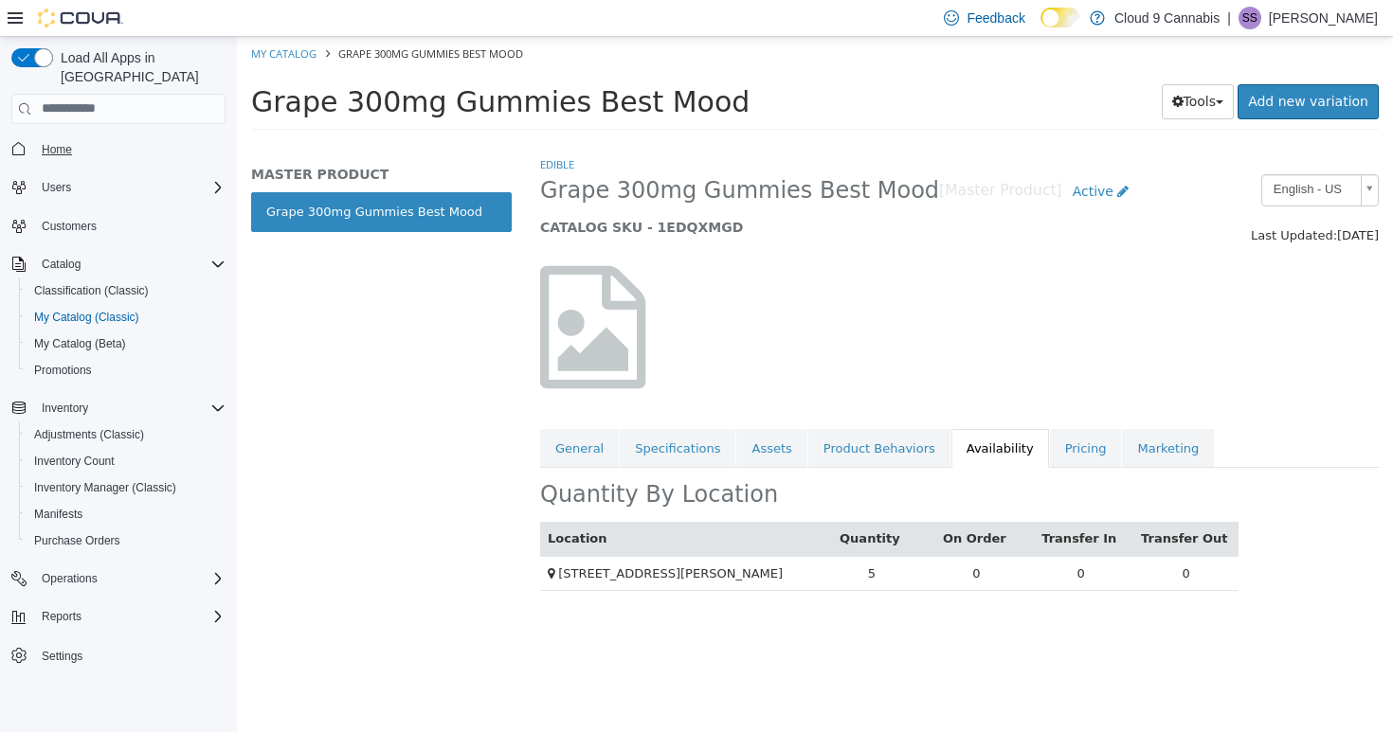  I want to click on a: Product Behaviors, so click(642, 412).